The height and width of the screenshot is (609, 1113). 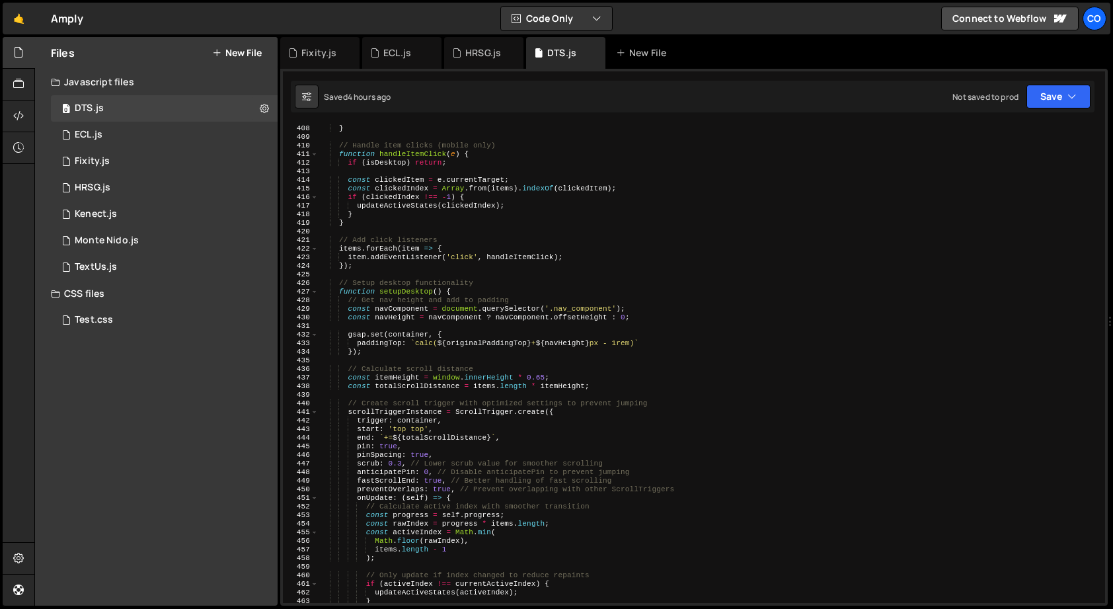 I want to click on div: 418, so click(x=301, y=214).